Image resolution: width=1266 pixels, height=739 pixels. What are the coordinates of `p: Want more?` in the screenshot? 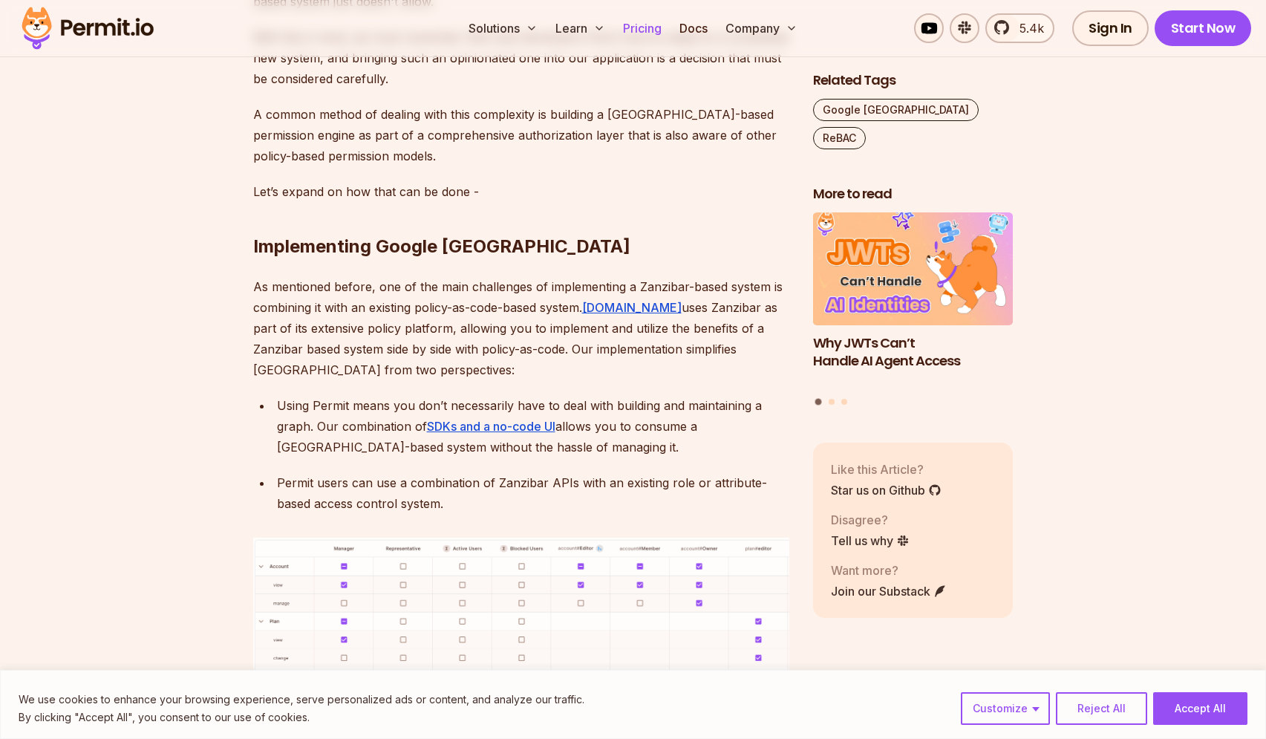 It's located at (889, 570).